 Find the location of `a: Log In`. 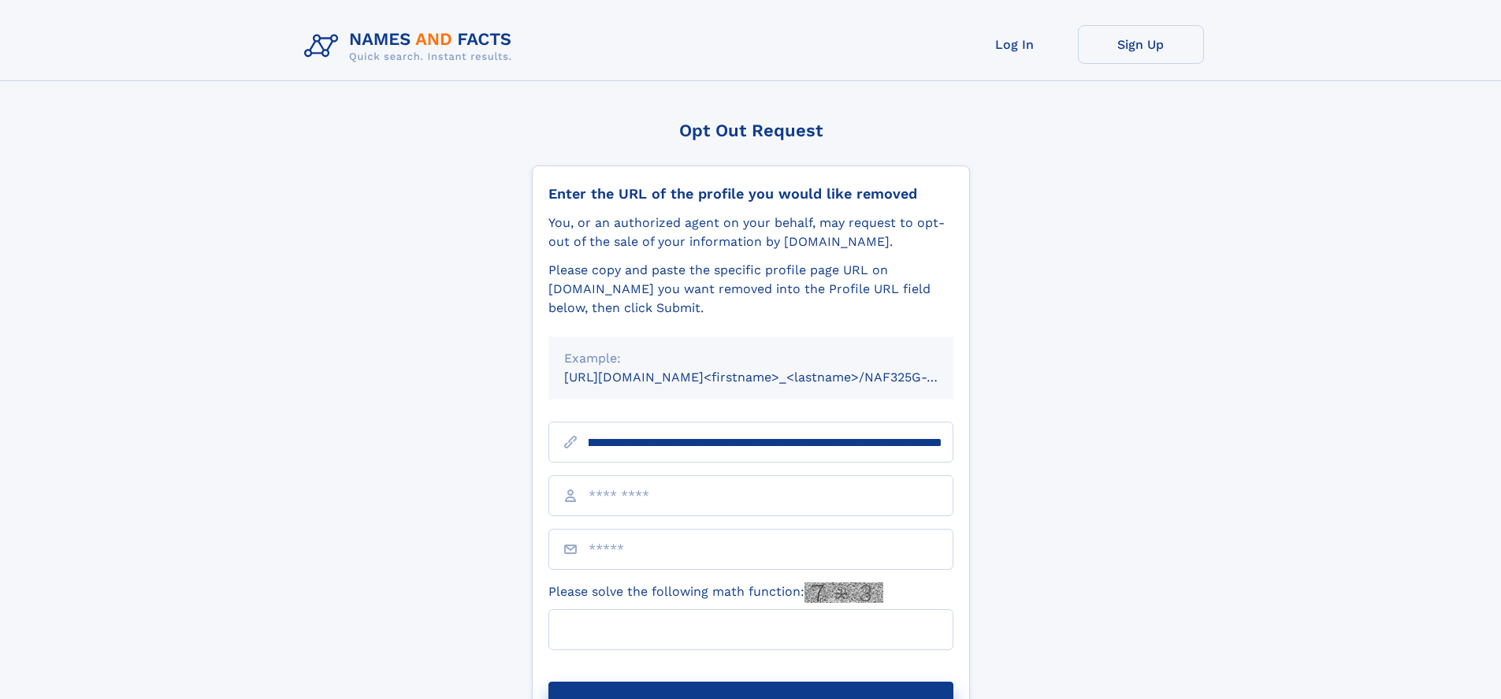

a: Log In is located at coordinates (1015, 44).